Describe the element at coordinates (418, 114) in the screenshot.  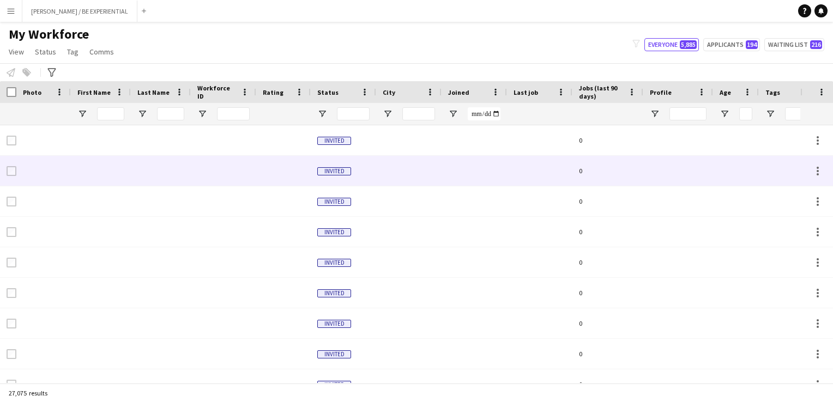
I see `input: City Filter Input` at that location.